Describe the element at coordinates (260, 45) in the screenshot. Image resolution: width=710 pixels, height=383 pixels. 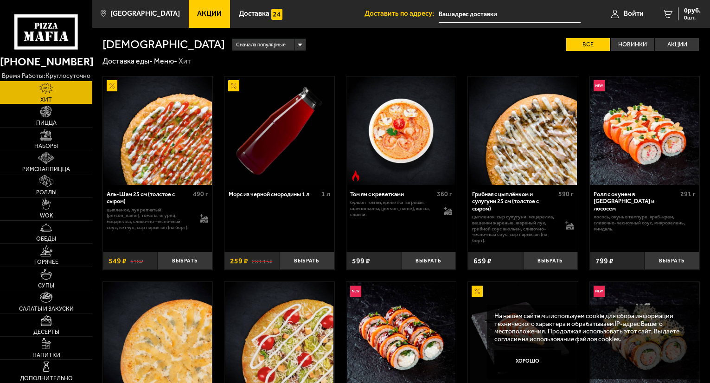
I see `span: Сначала популярные` at that location.